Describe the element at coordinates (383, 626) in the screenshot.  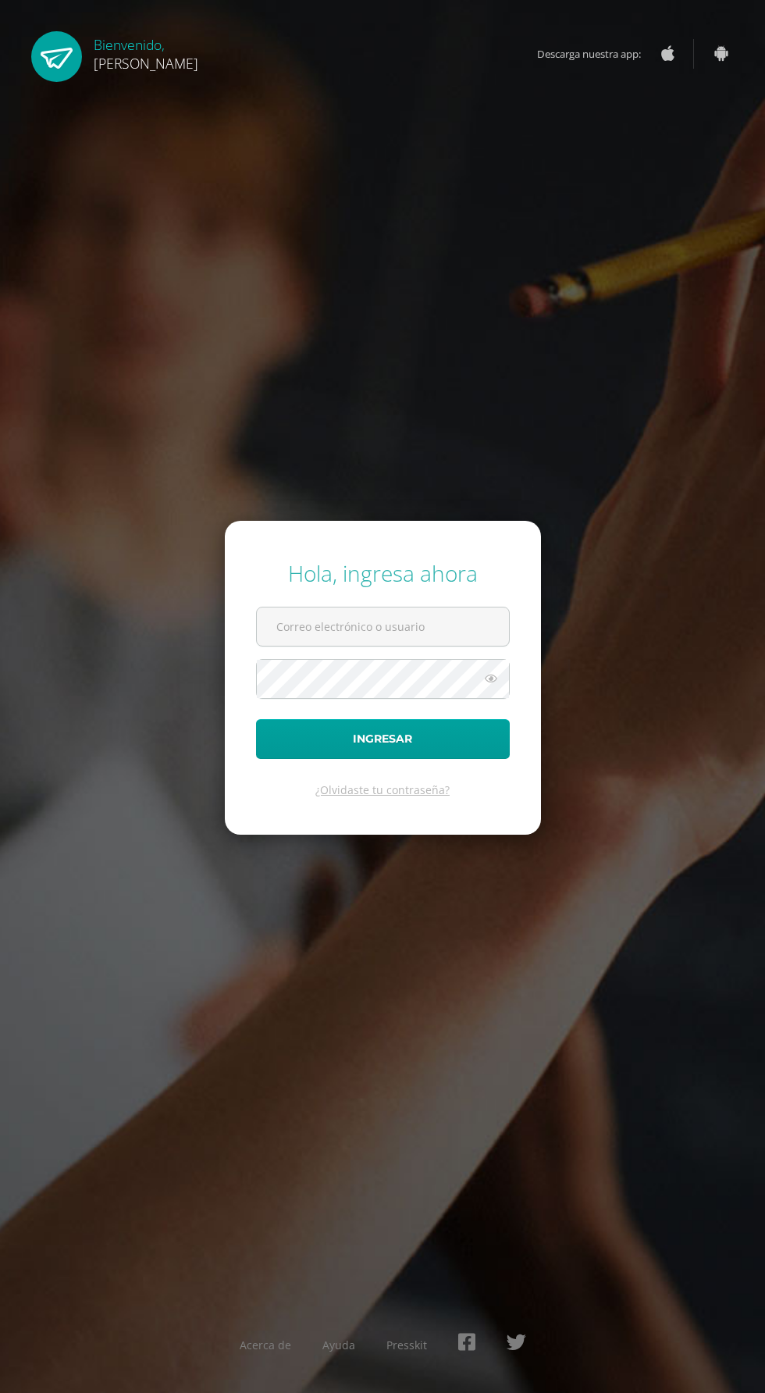
I see `input: Correo electrónico o usuario` at that location.